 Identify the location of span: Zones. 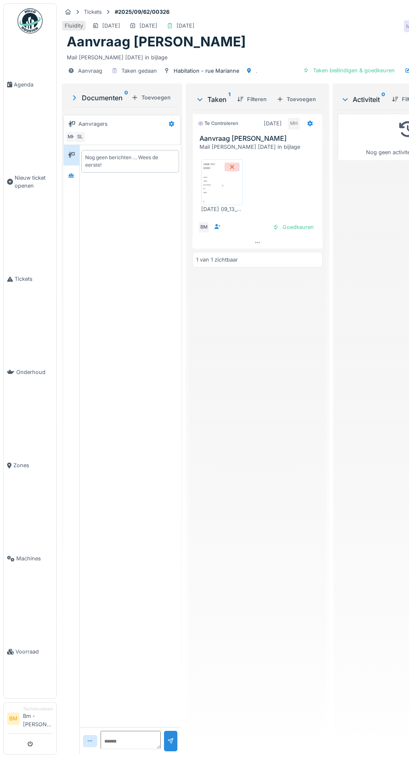
(33, 465).